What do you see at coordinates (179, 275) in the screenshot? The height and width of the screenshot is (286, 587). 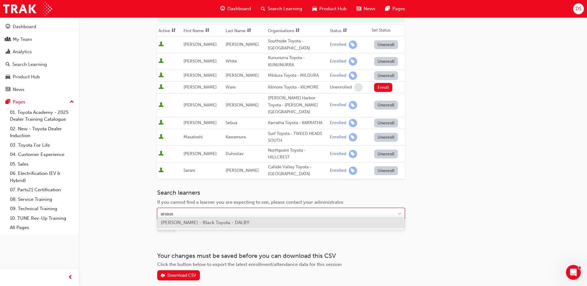 I see `button: Download CSV` at bounding box center [179, 275].